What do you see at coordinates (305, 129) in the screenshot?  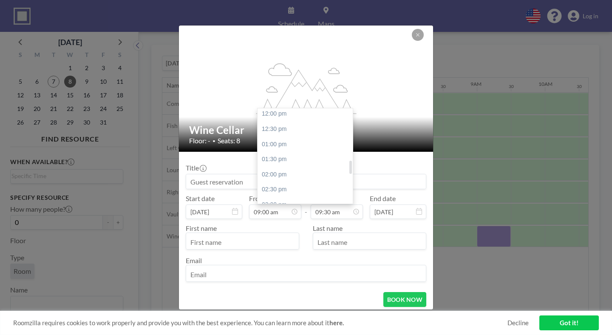 I see `div: 12:30 pm` at bounding box center [305, 129].